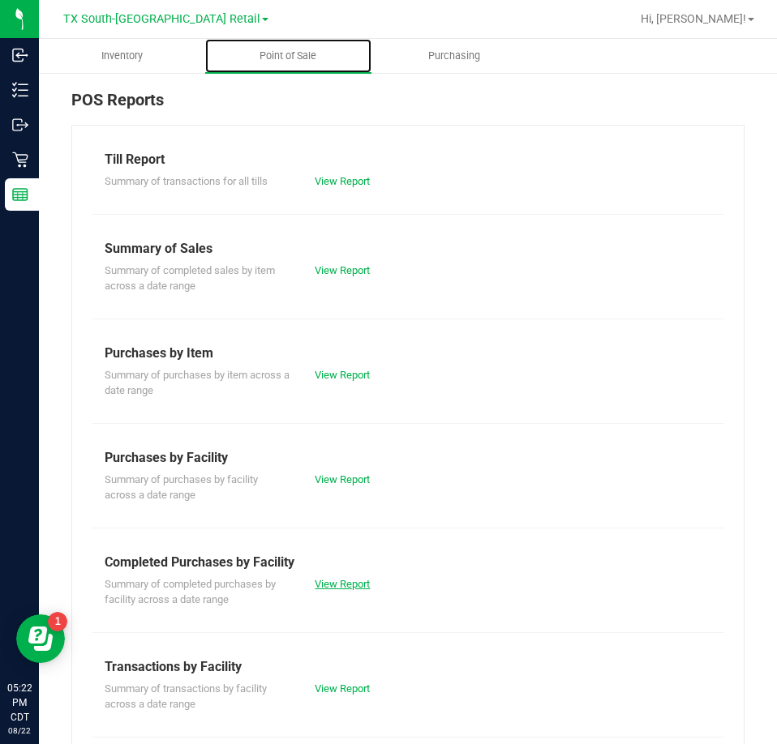 The width and height of the screenshot is (777, 744). I want to click on a: Point of Sale, so click(288, 56).